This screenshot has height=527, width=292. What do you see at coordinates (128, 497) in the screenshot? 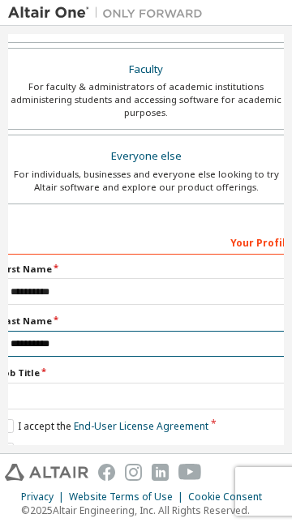
I see `div: Website Terms of Use` at bounding box center [128, 497].